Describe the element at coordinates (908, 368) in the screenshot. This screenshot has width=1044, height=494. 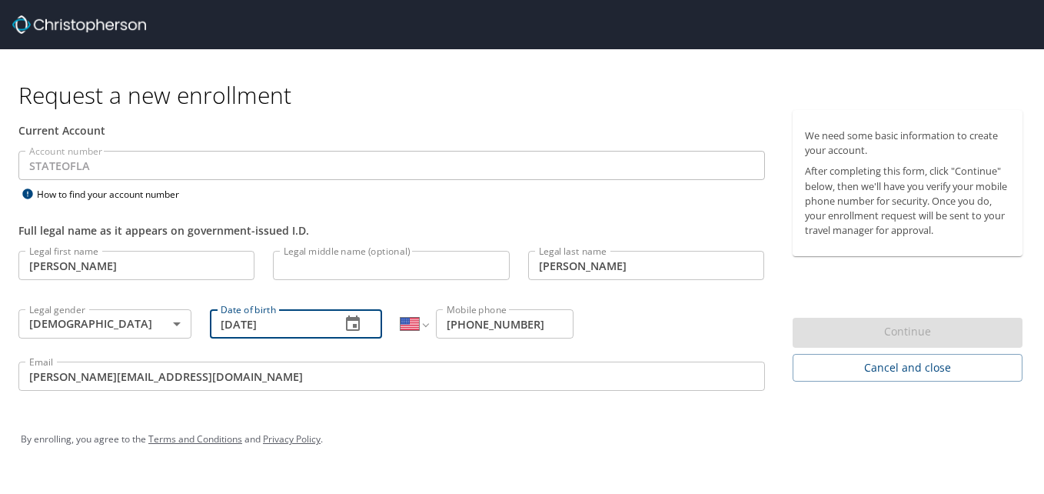
I see `button: Cancel and close` at that location.